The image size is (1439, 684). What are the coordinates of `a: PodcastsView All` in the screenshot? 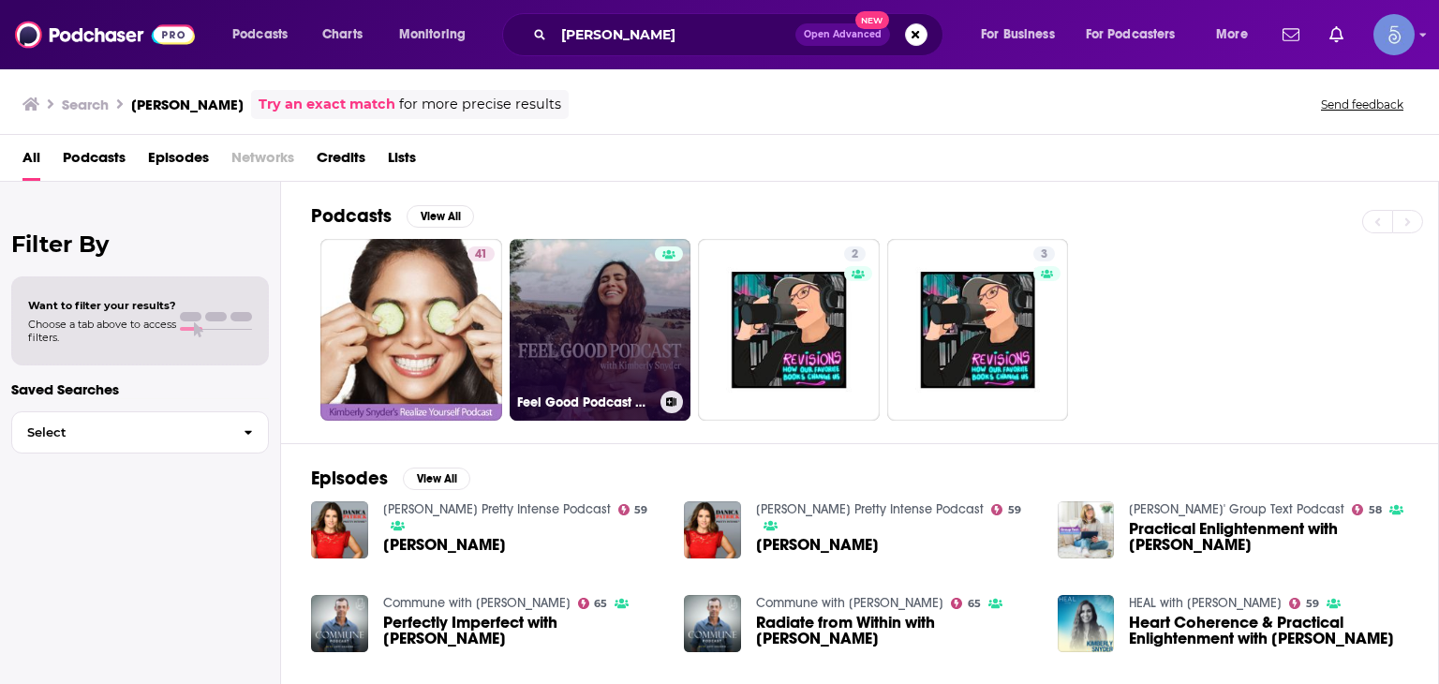 It's located at (392, 215).